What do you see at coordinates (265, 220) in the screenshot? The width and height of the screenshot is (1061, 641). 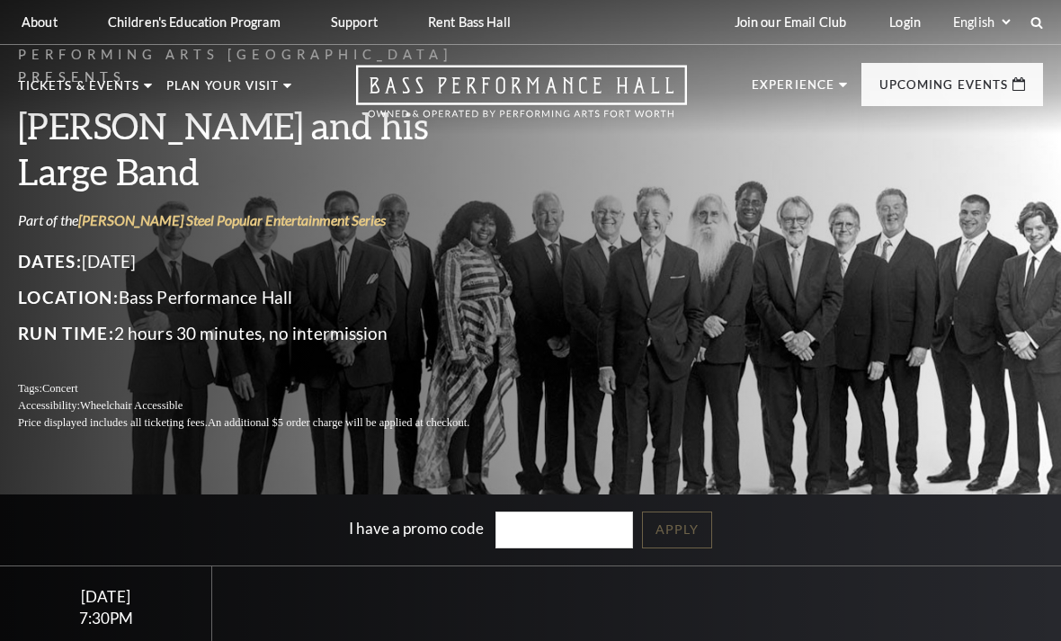 I see `p: Part of the` at bounding box center [265, 220].